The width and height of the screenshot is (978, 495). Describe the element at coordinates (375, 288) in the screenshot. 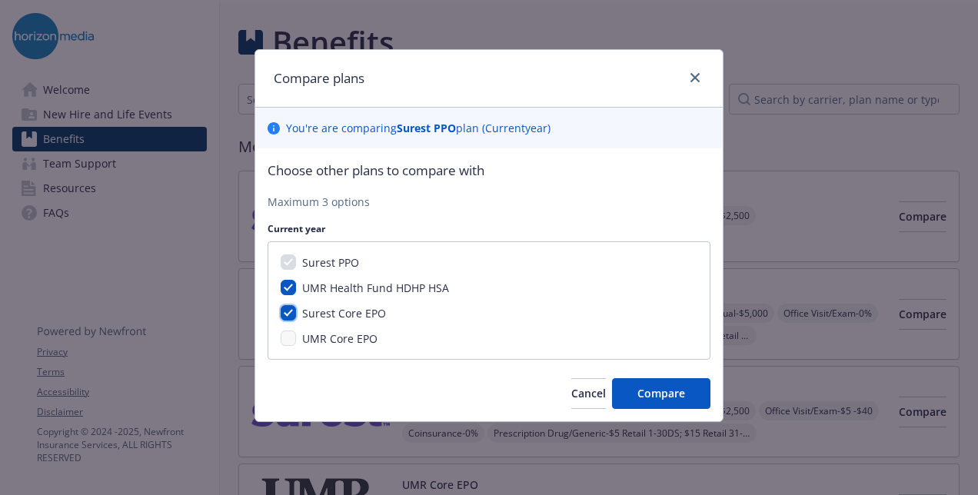

I see `span: UMR Health Fund HDHP HSA` at that location.